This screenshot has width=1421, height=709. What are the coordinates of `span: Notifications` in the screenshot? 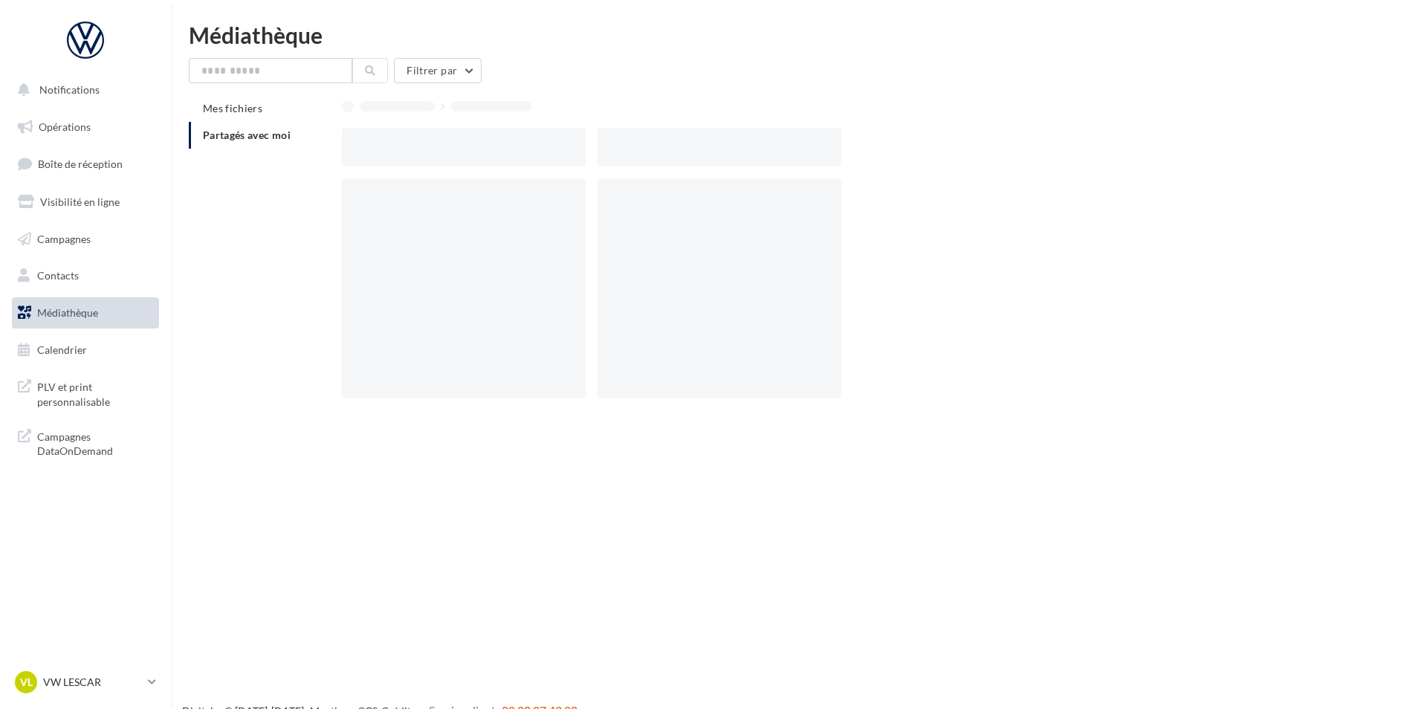 It's located at (69, 89).